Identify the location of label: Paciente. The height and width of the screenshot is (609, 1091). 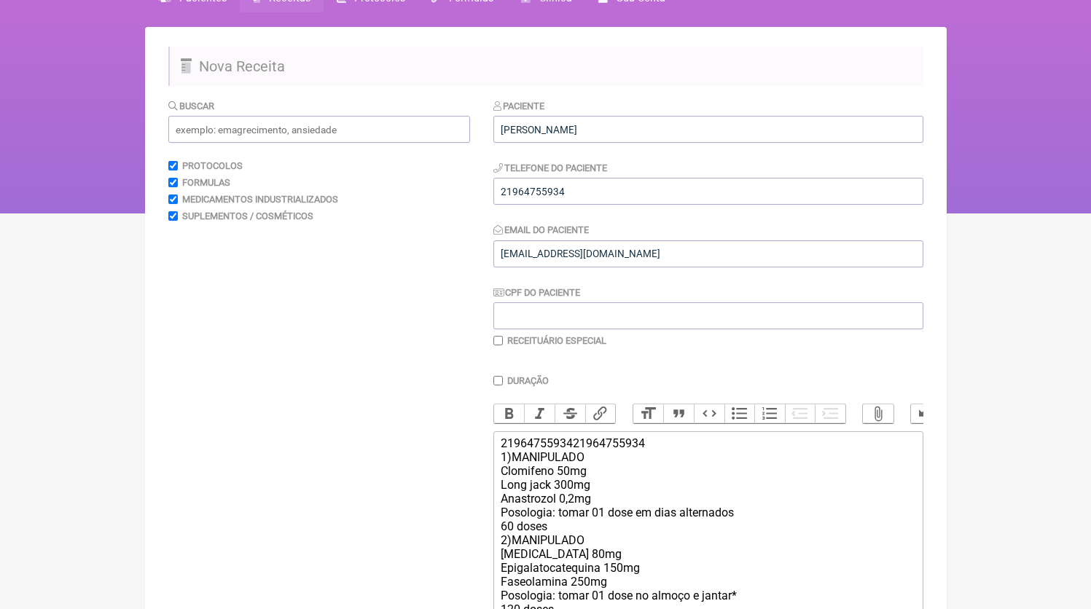
(519, 106).